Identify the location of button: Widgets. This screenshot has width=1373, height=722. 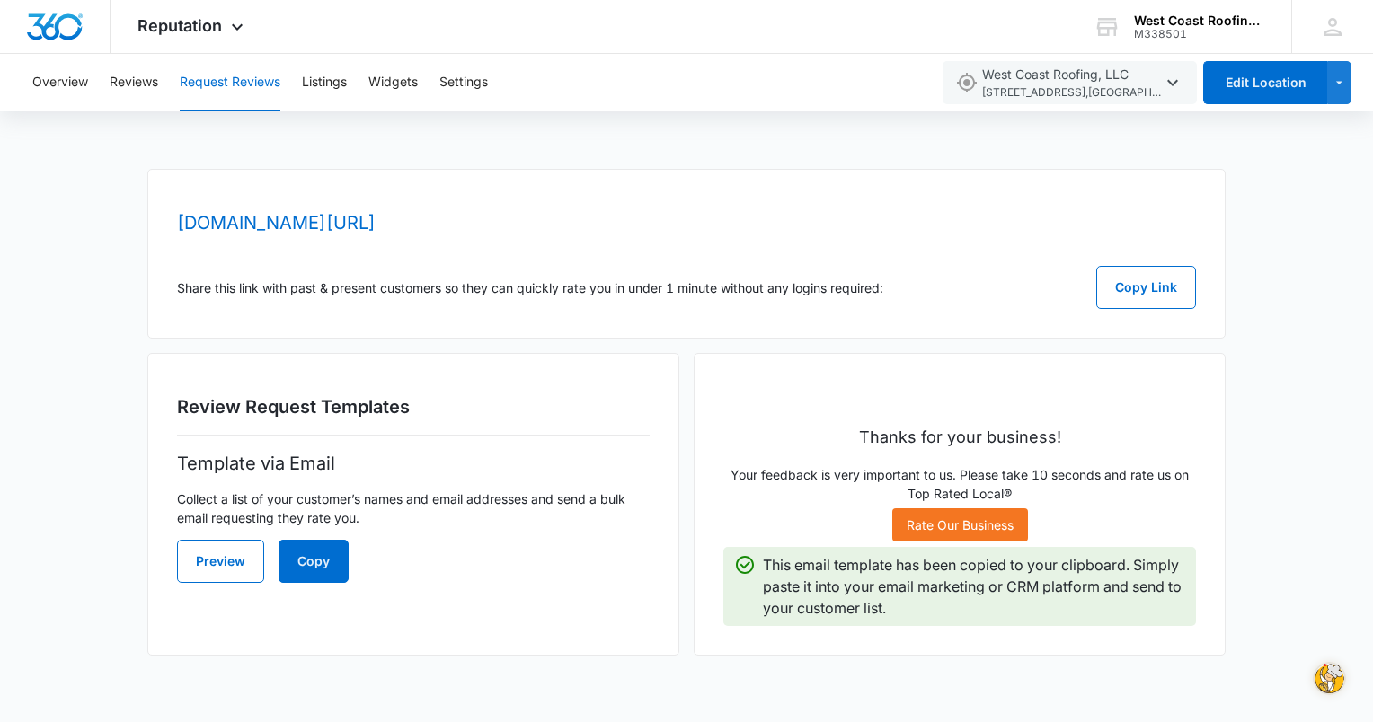
(393, 83).